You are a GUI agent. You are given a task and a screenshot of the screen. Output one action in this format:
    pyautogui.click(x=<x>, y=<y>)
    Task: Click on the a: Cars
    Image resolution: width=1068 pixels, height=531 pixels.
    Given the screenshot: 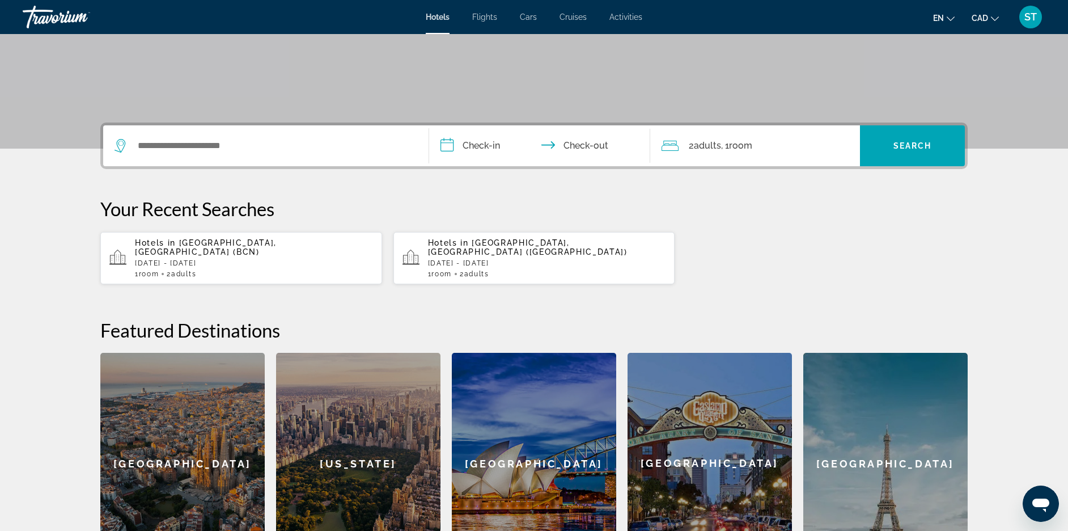 What is the action you would take?
    pyautogui.click(x=528, y=17)
    